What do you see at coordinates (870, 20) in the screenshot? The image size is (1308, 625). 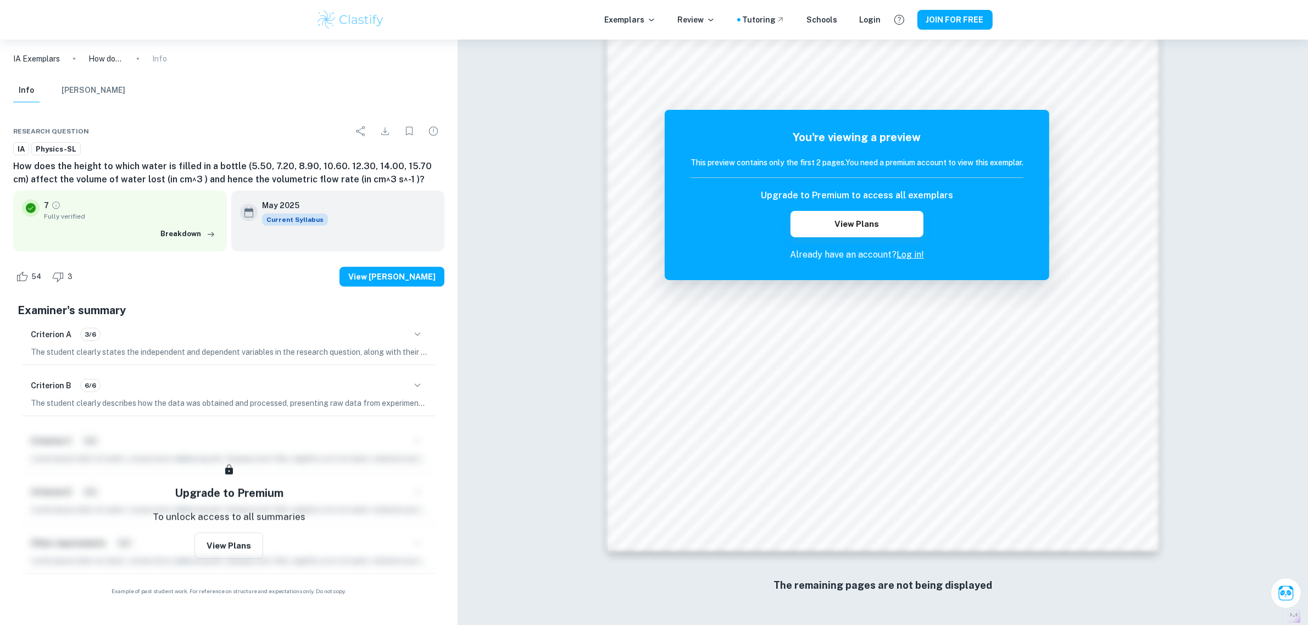 I see `a: Login` at bounding box center [870, 20].